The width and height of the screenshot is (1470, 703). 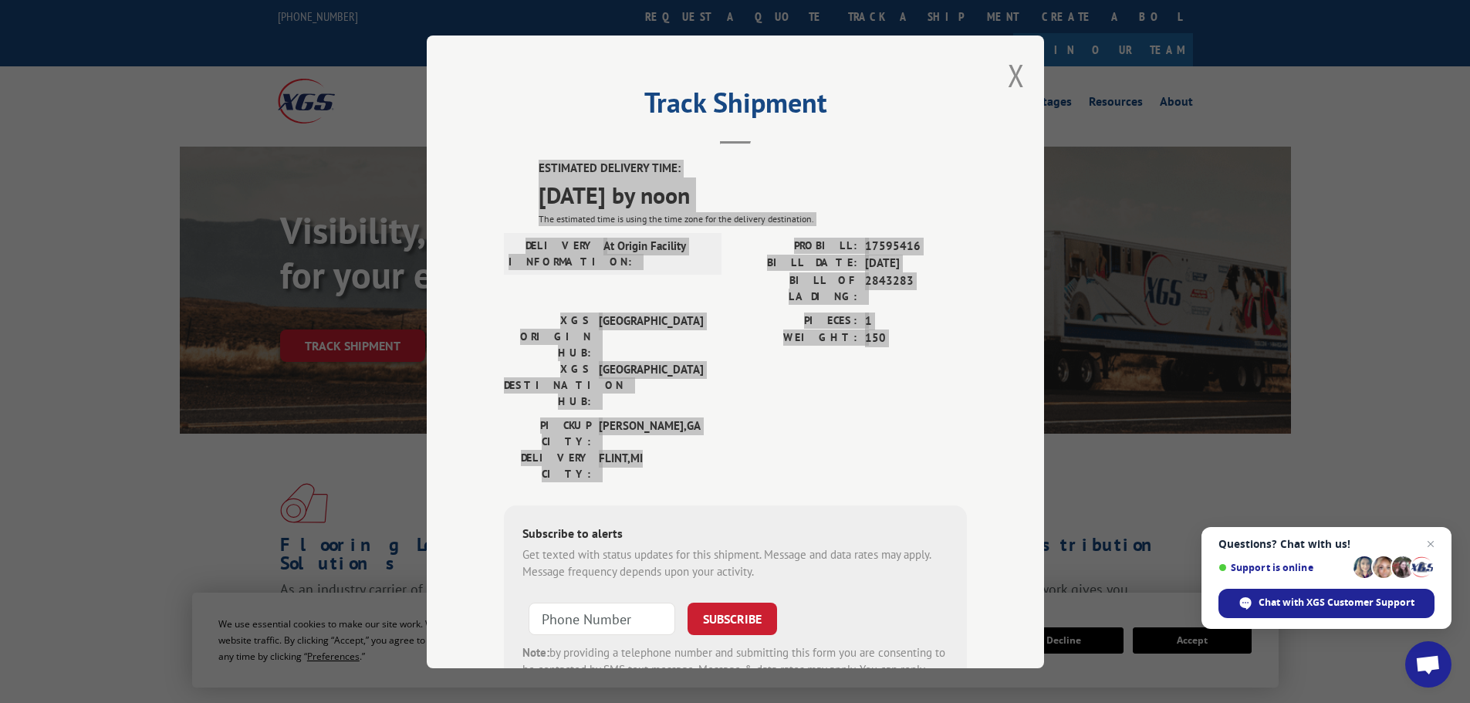 I want to click on span: 1, so click(x=916, y=320).